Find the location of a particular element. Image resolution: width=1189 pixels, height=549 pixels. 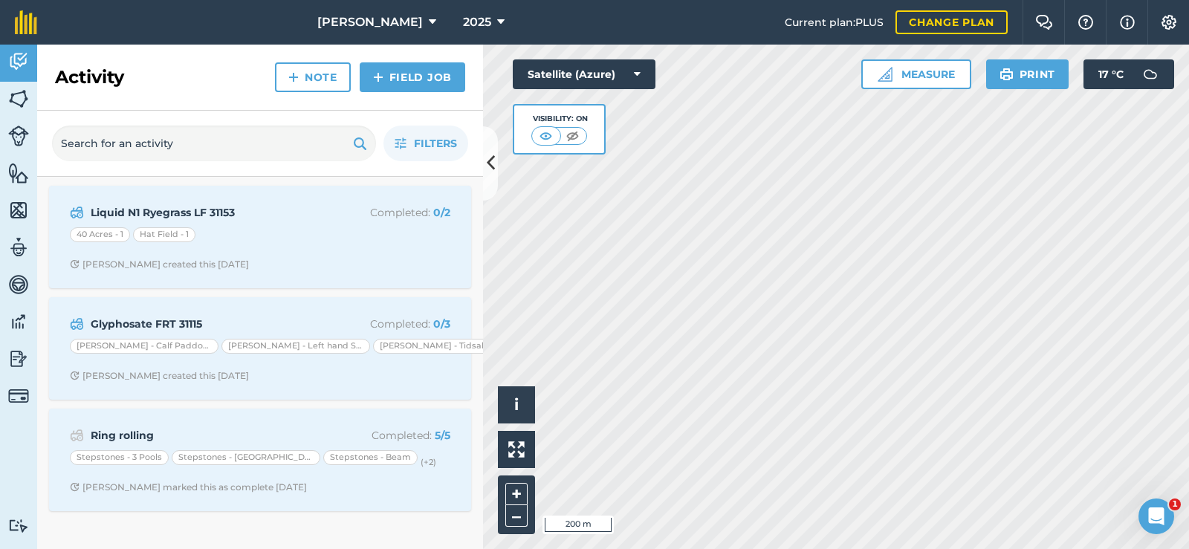

a: Field Job is located at coordinates (413, 77).